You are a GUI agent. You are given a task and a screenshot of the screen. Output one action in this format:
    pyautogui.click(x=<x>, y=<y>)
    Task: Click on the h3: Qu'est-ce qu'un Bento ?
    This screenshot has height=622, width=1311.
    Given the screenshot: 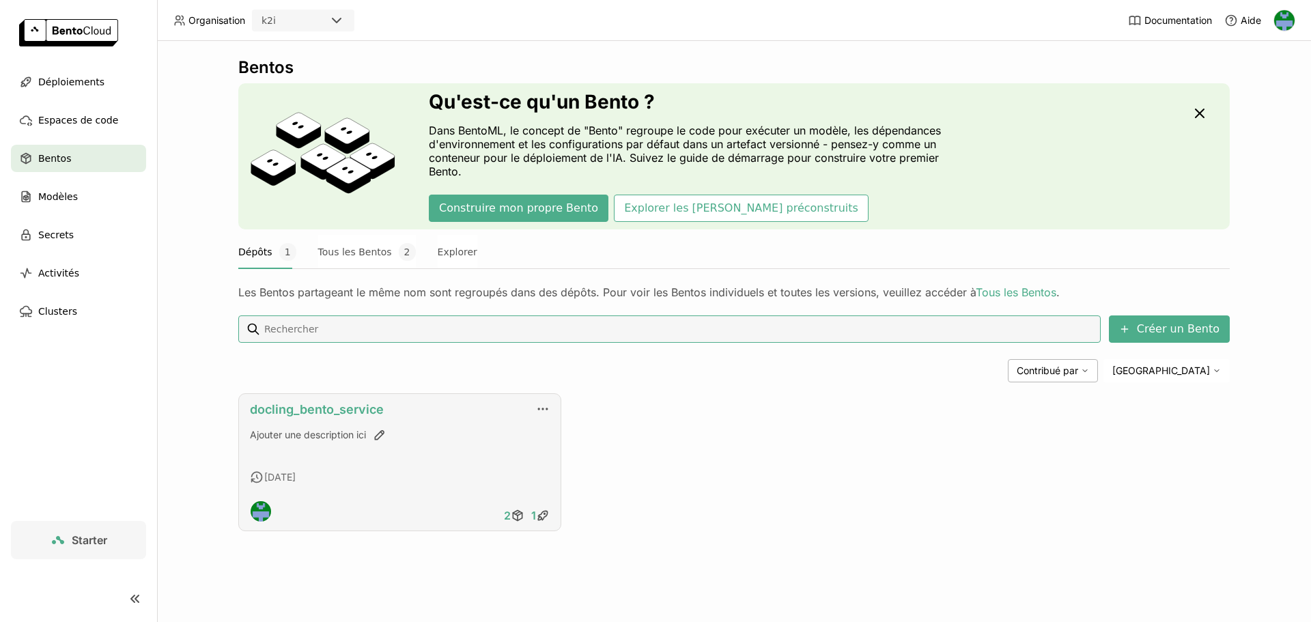 What is the action you would take?
    pyautogui.click(x=698, y=102)
    